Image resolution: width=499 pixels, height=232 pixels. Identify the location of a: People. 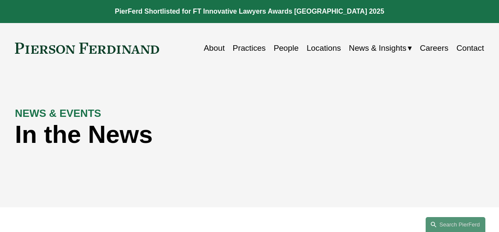
(286, 48).